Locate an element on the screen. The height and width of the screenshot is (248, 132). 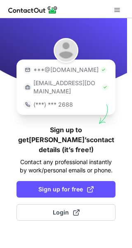
img: Steven Scofield is located at coordinates (66, 51).